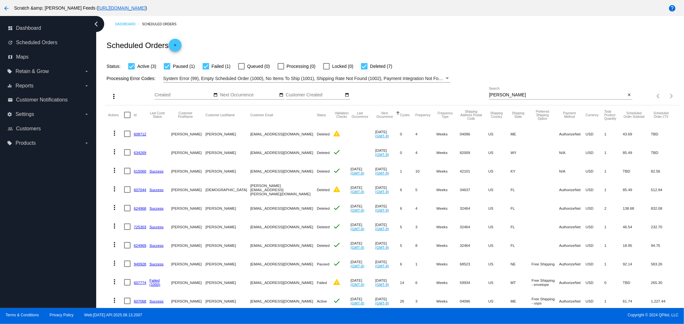  Describe the element at coordinates (22, 315) in the screenshot. I see `a: Terms & Conditions` at that location.